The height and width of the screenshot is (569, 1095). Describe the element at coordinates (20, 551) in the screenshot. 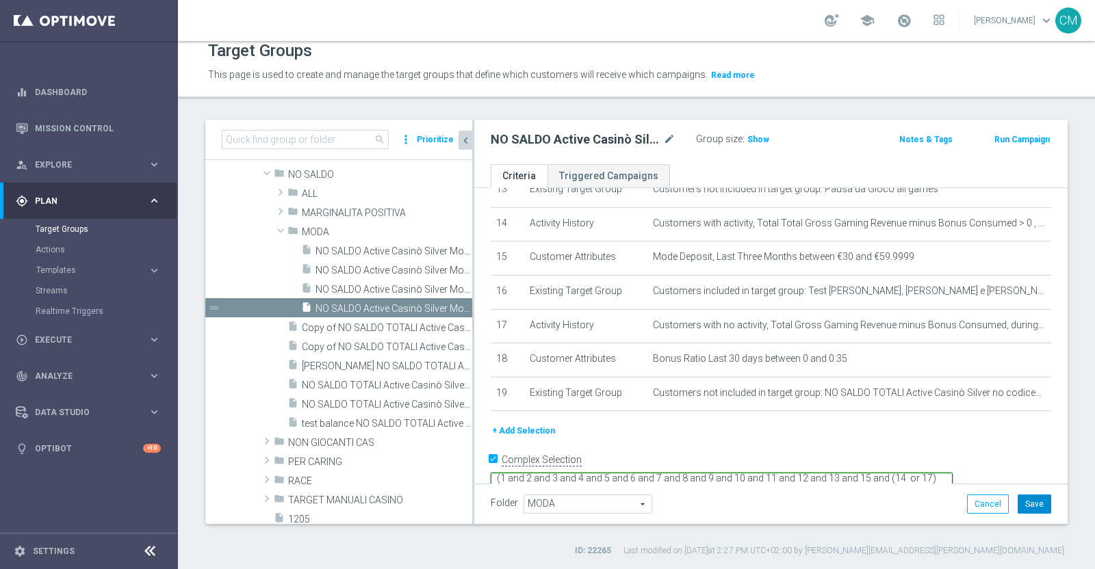

I see `i: settings` at that location.